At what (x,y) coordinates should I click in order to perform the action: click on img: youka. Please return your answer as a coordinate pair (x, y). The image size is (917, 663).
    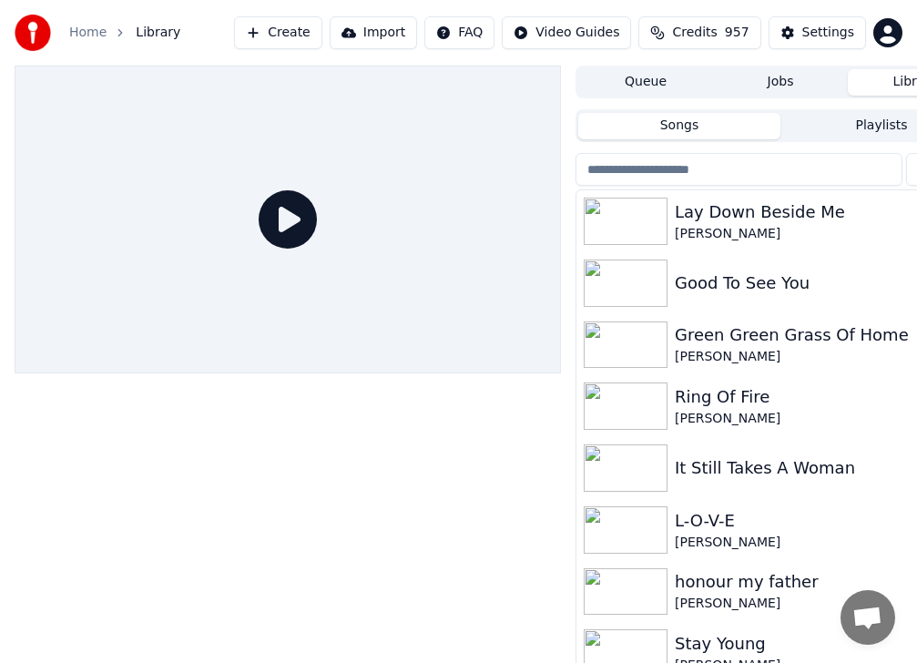
    Looking at the image, I should click on (33, 33).